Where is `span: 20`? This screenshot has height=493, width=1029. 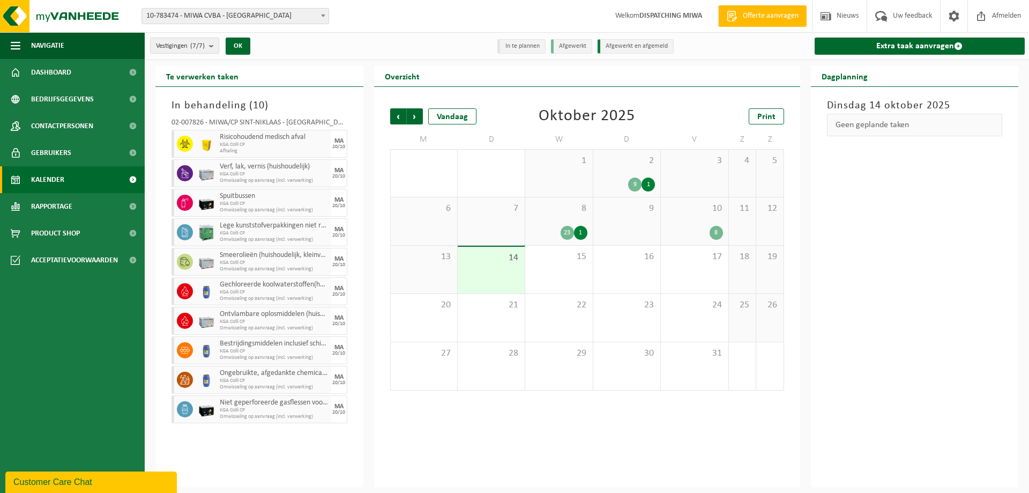 span: 20 is located at coordinates (424, 305).